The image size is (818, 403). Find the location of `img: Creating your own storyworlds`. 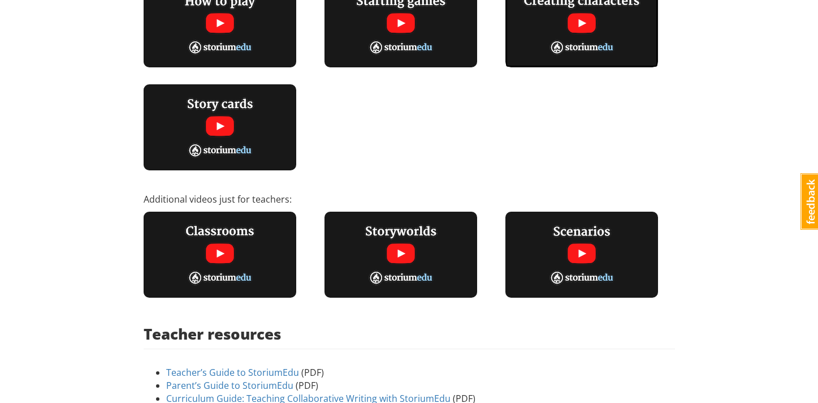

img: Creating your own storyworlds is located at coordinates (401, 255).